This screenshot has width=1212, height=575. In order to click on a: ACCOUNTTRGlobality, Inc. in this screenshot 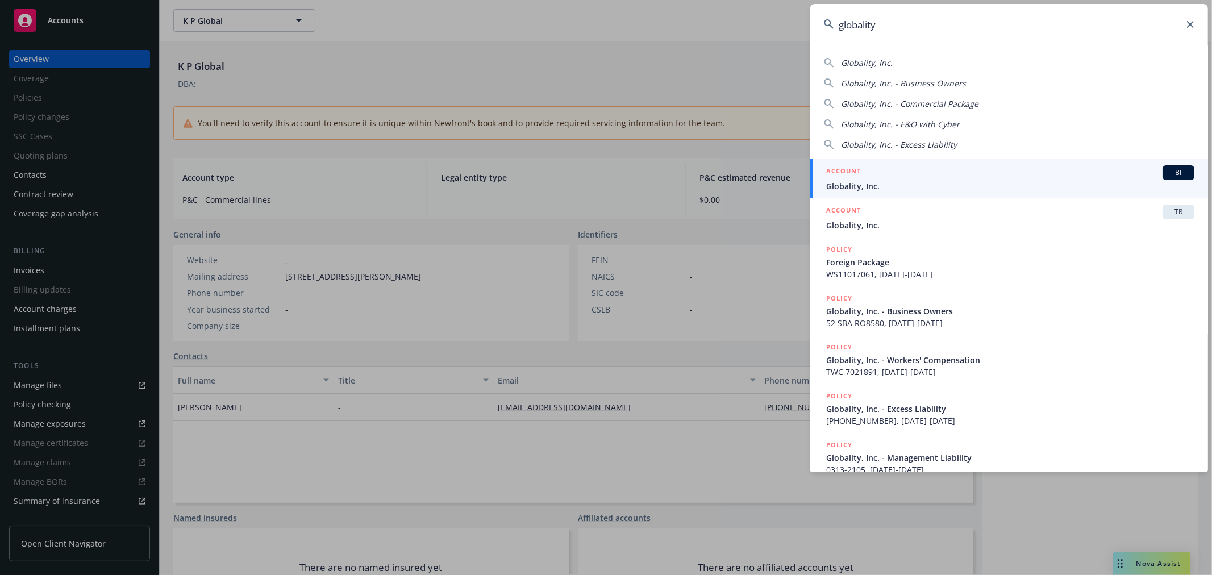, I will do `click(1009, 218)`.